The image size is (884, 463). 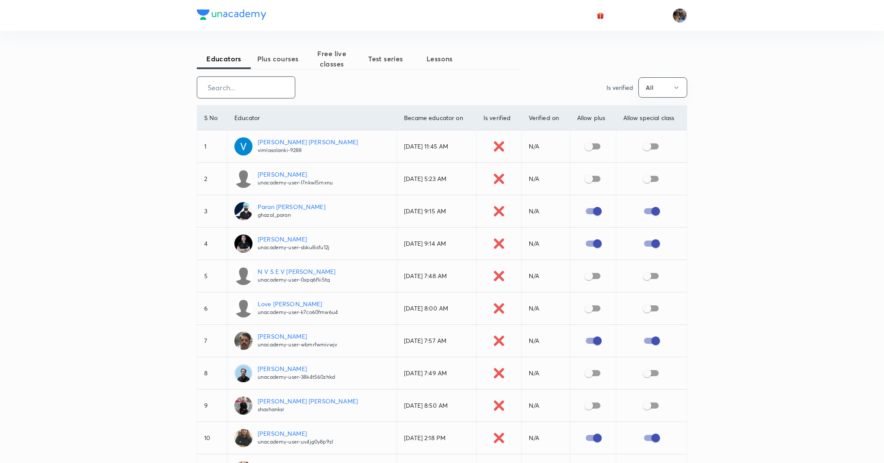 What do you see at coordinates (295, 183) in the screenshot?
I see `p: unacademy-user-l7nkwl5rnxnu` at bounding box center [295, 183].